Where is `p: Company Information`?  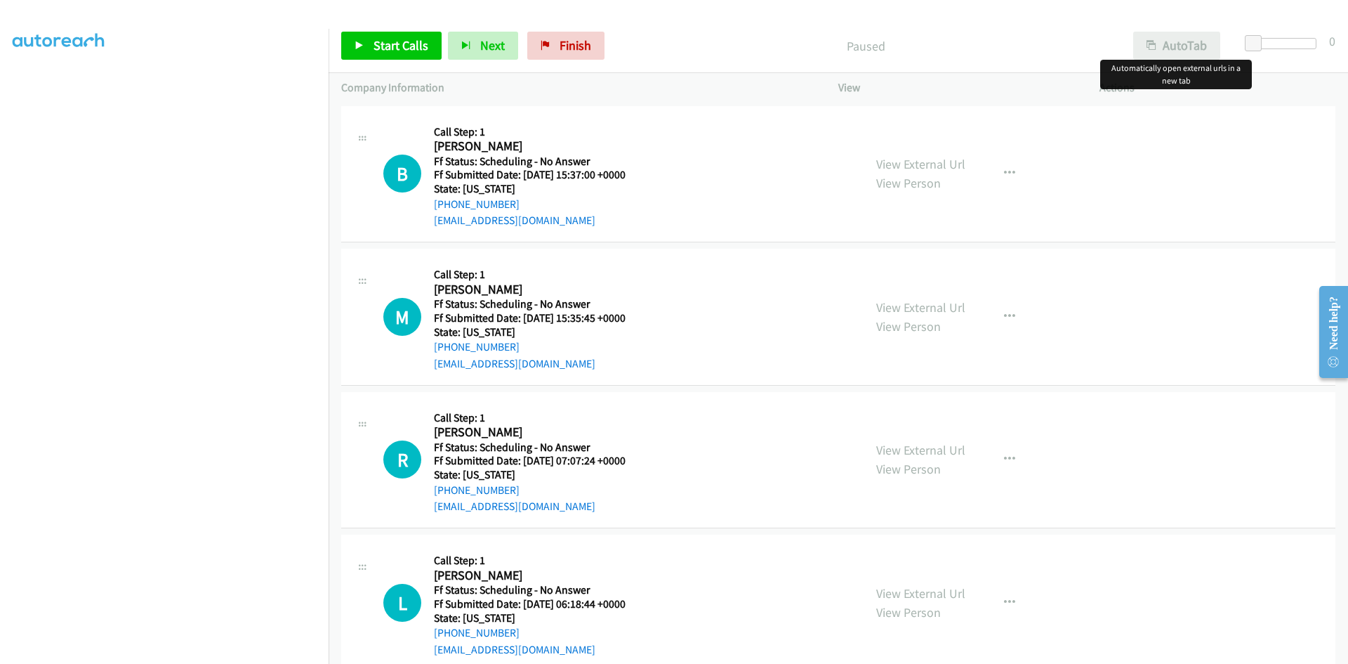
p: Company Information is located at coordinates (577, 88).